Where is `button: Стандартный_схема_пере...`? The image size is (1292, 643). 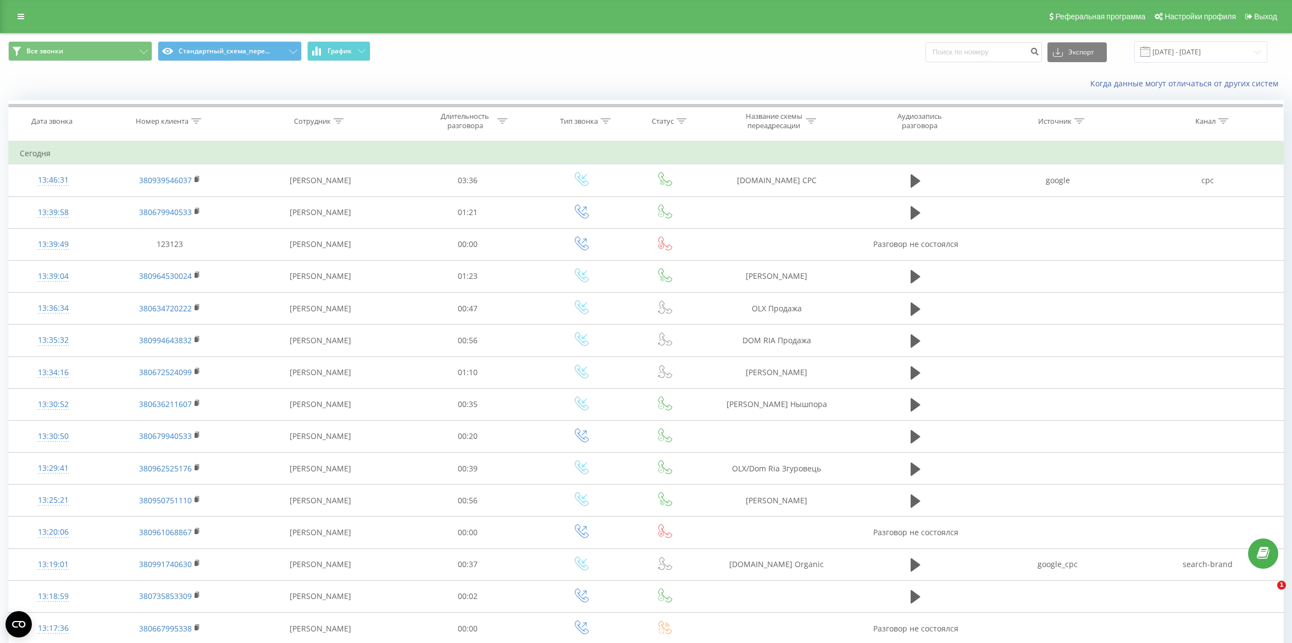 button: Стандартный_схема_пере... is located at coordinates (230, 51).